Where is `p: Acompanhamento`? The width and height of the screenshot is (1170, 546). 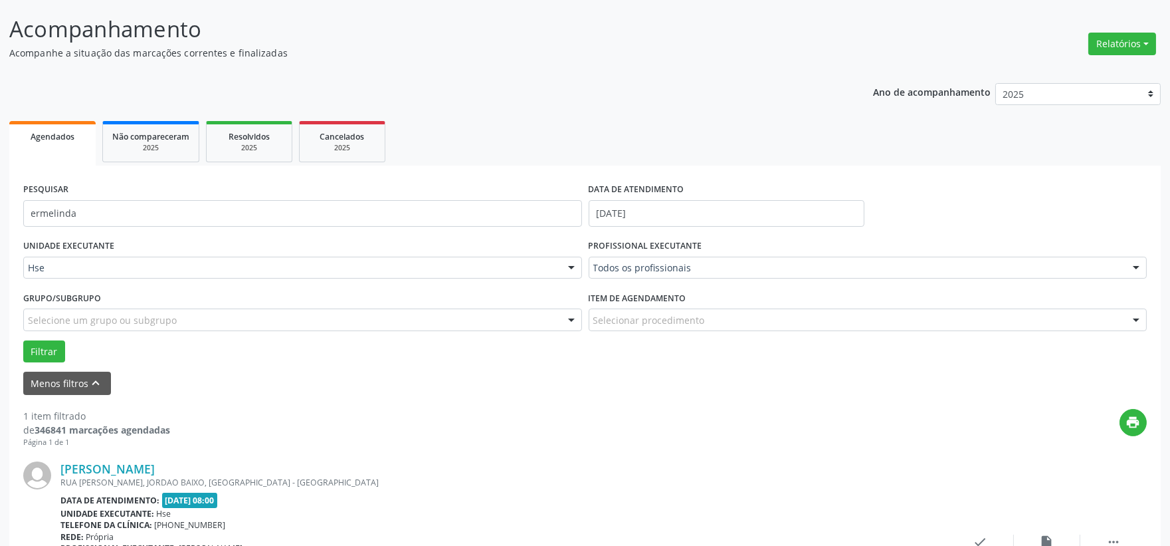
p: Acompanhamento is located at coordinates (412, 29).